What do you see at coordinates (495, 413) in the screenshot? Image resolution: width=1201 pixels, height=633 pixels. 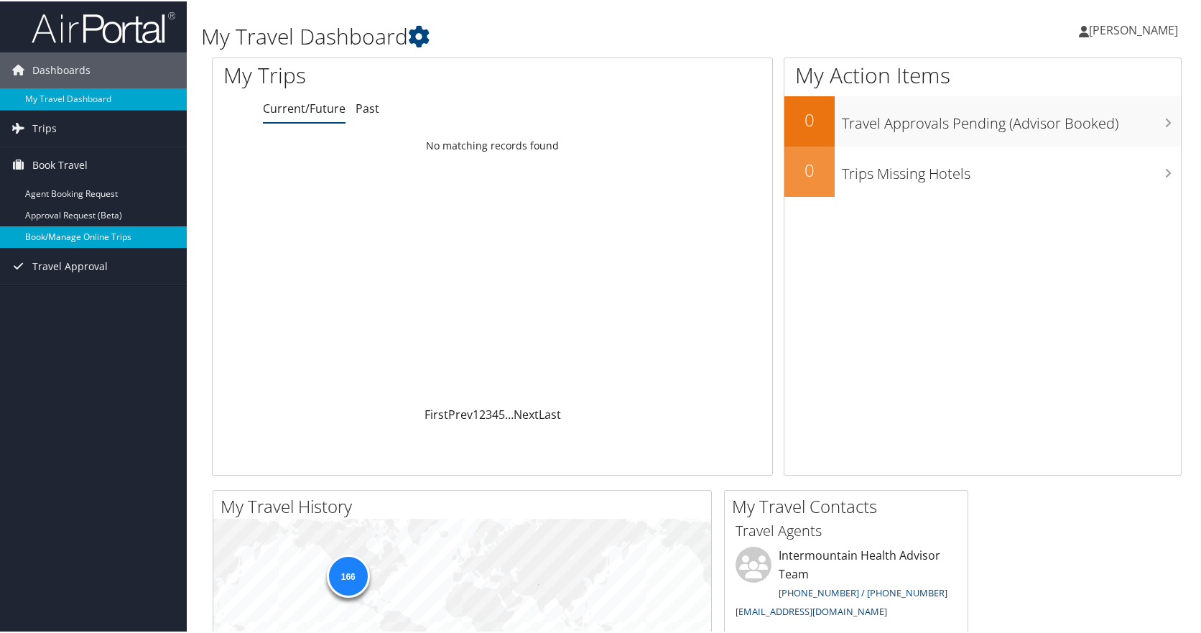 I see `a: 4` at bounding box center [495, 413].